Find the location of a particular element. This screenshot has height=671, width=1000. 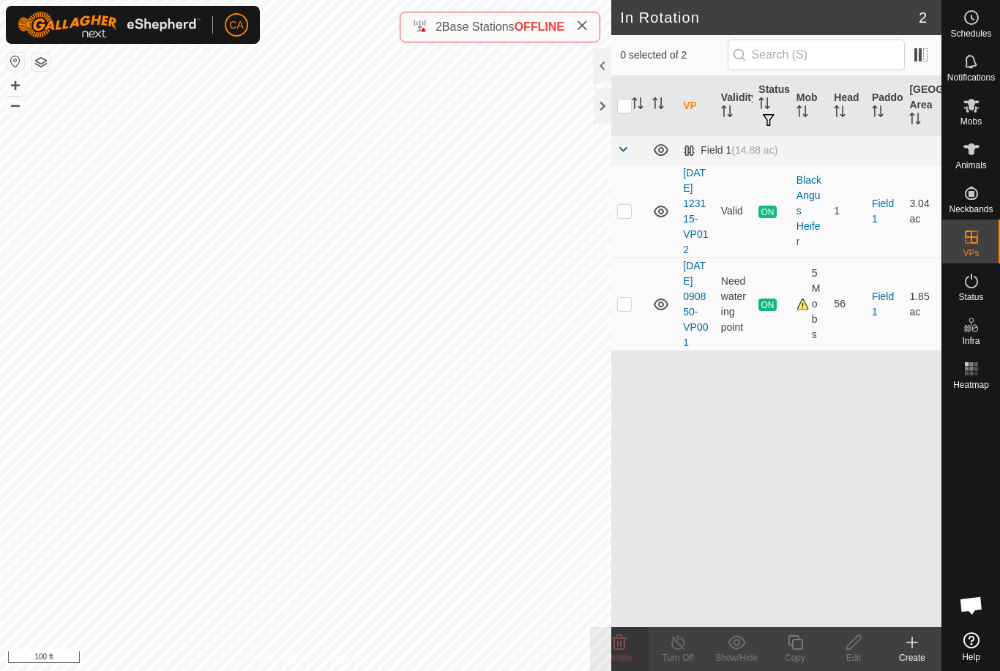

th: Paddock is located at coordinates (885, 106).